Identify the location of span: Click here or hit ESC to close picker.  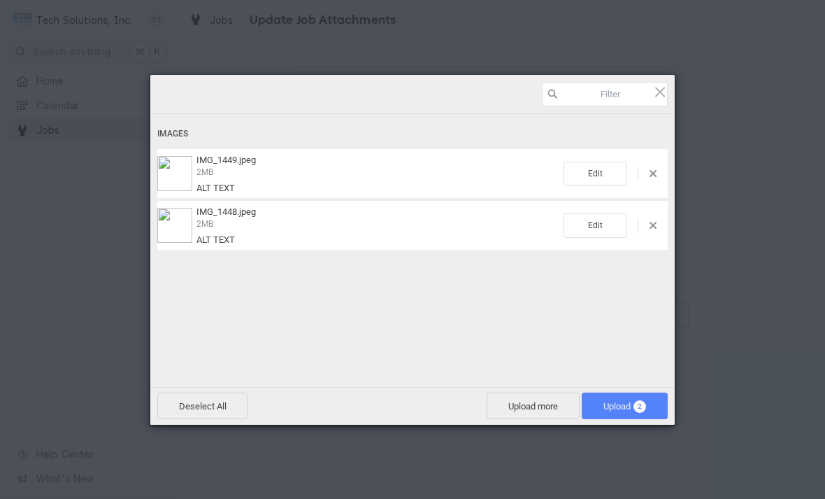
(660, 92).